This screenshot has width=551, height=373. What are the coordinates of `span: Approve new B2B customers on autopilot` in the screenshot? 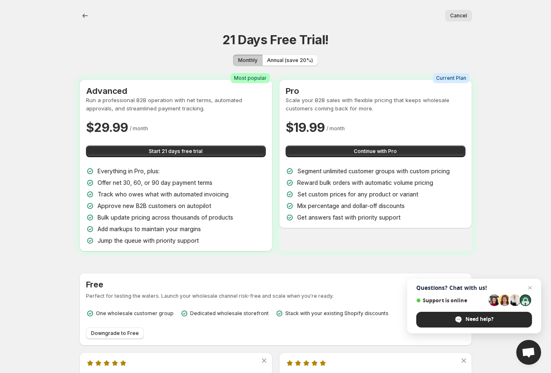 It's located at (154, 205).